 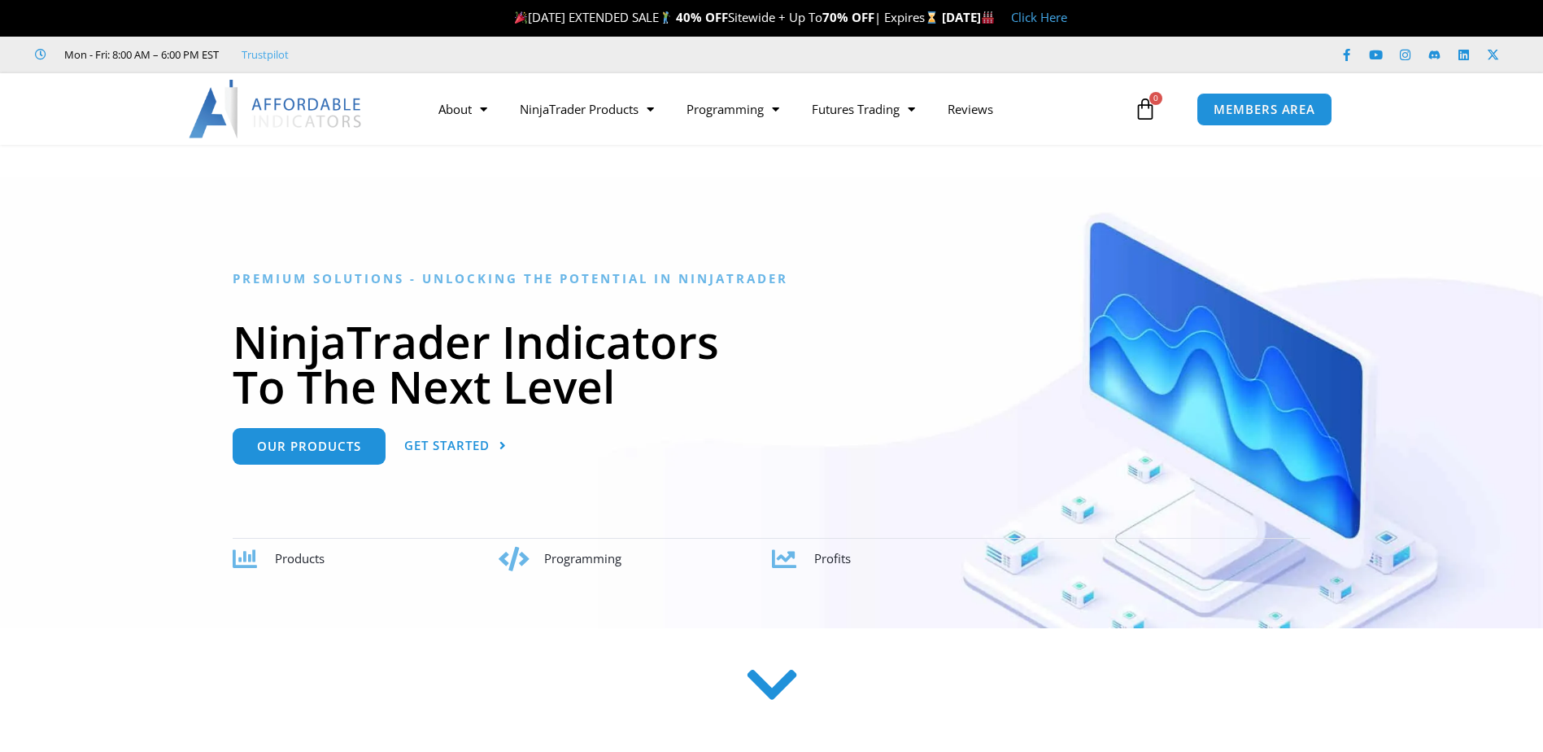 I want to click on span: Our Products, so click(x=309, y=446).